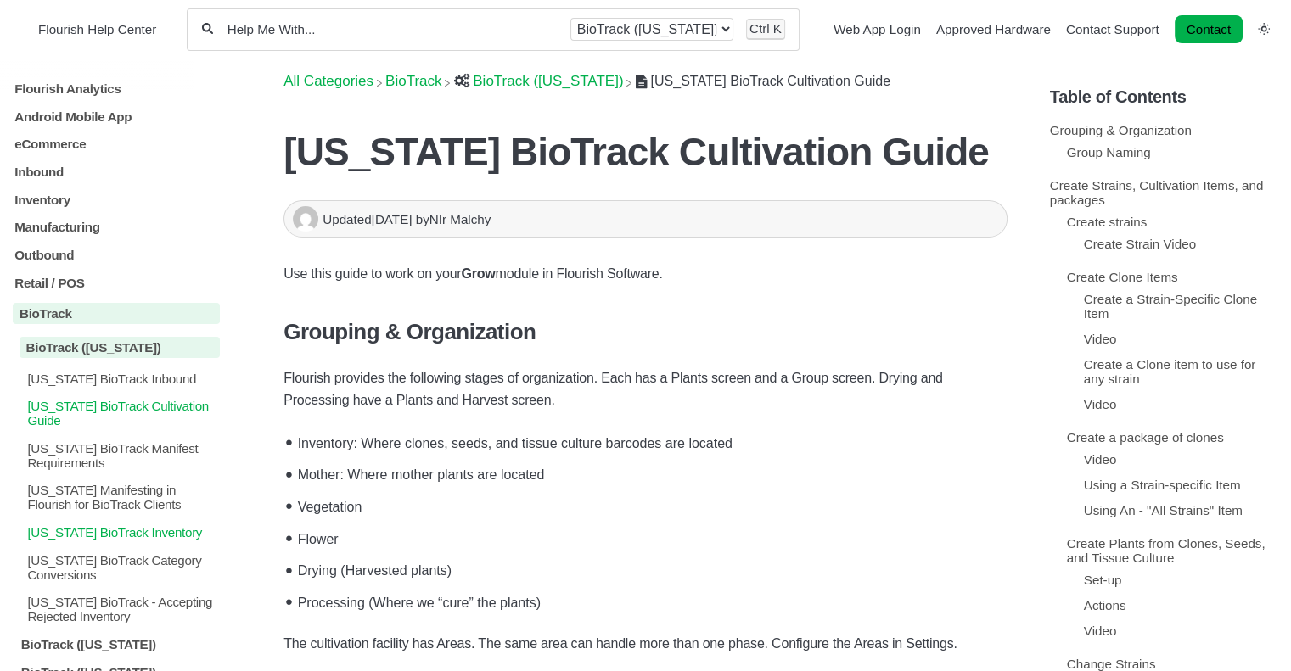 The height and width of the screenshot is (671, 1291). What do you see at coordinates (116, 199) in the screenshot?
I see `p: Inventory` at bounding box center [116, 199].